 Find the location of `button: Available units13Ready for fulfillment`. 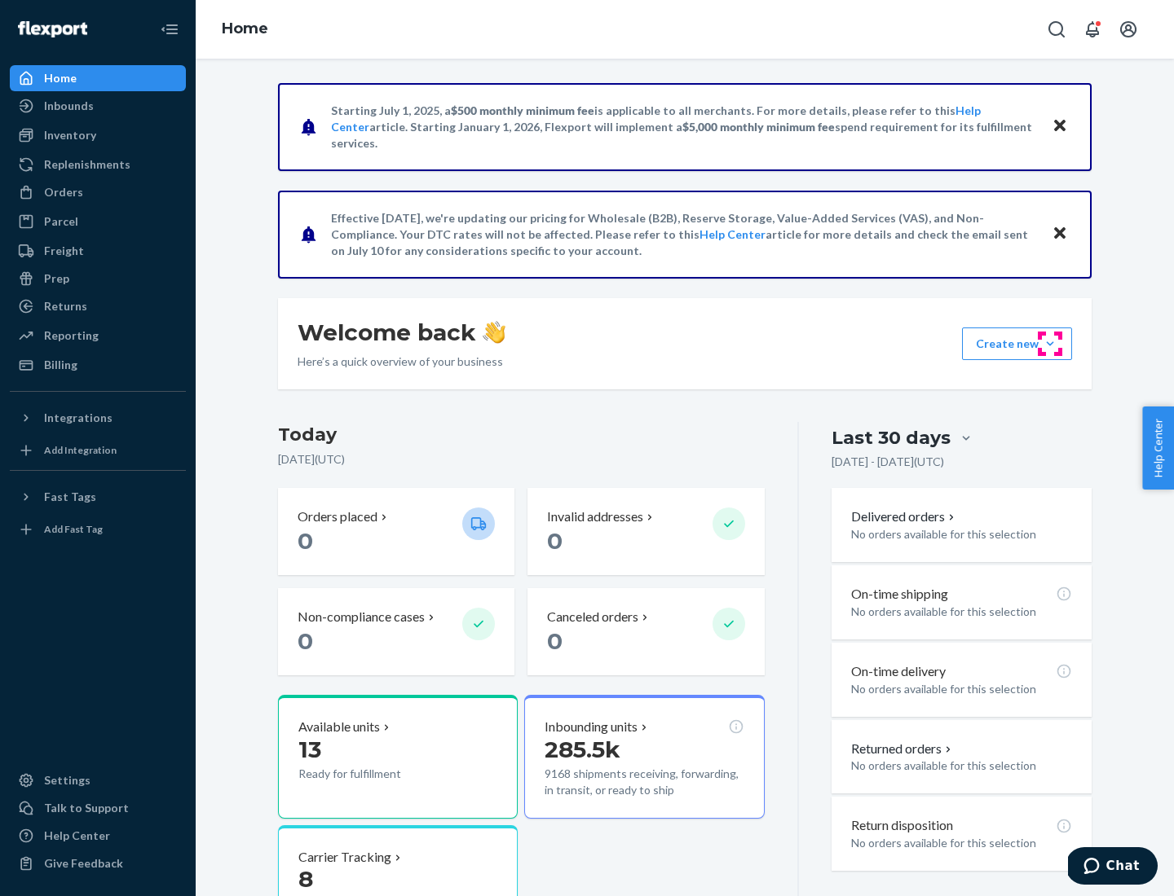

button: Available units13Ready for fulfillment is located at coordinates (398, 757).